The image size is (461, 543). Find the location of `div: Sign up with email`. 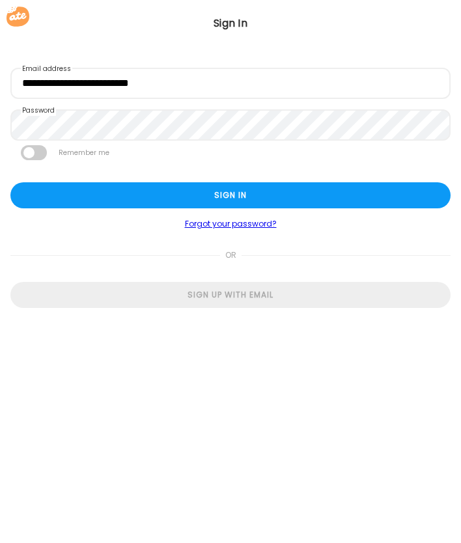

div: Sign up with email is located at coordinates (230, 295).